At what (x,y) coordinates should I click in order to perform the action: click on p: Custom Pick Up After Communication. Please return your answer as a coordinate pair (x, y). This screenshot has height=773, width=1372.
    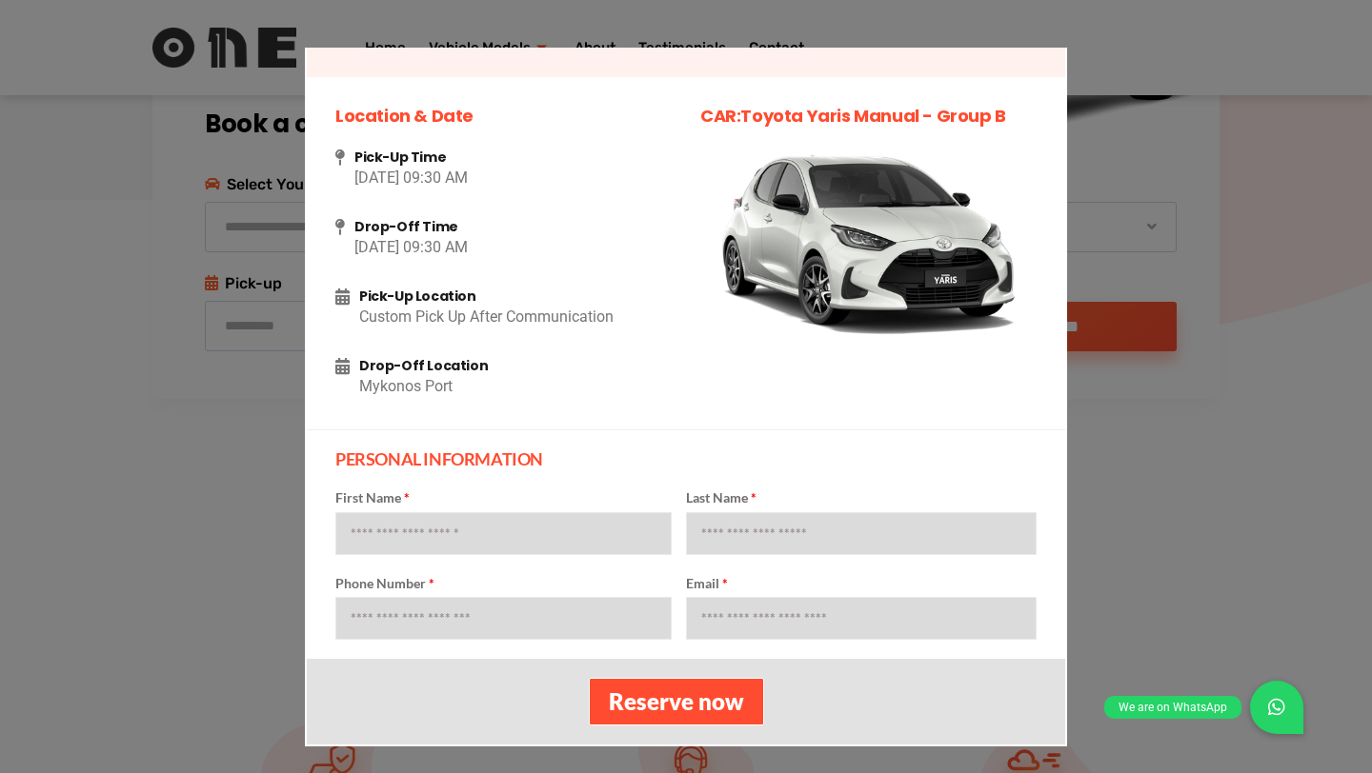
    Looking at the image, I should click on (515, 317).